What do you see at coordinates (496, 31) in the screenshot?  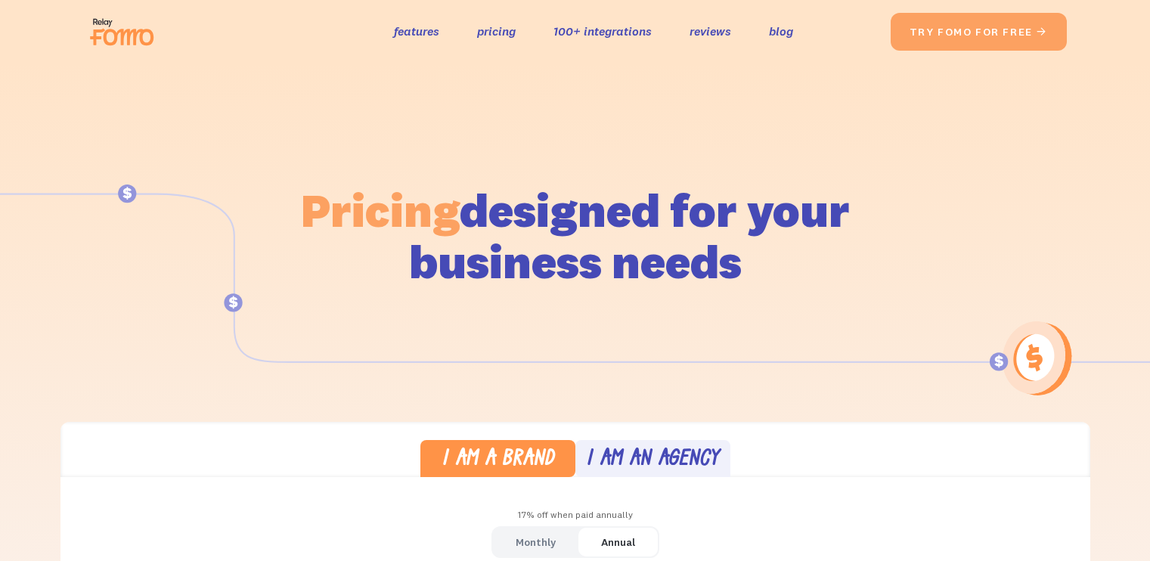 I see `a: pricing` at bounding box center [496, 31].